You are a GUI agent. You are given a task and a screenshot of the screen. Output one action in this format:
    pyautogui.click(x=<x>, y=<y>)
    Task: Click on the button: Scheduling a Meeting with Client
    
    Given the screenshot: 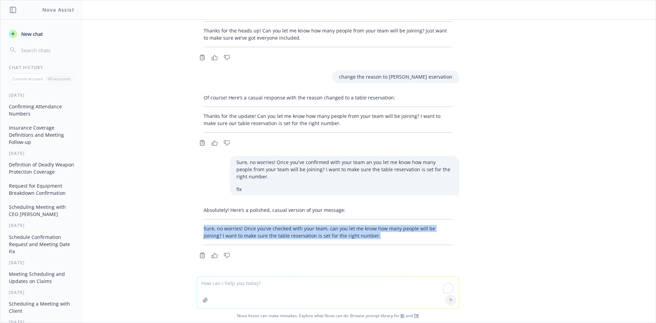 What is the action you would take?
    pyautogui.click(x=41, y=307)
    